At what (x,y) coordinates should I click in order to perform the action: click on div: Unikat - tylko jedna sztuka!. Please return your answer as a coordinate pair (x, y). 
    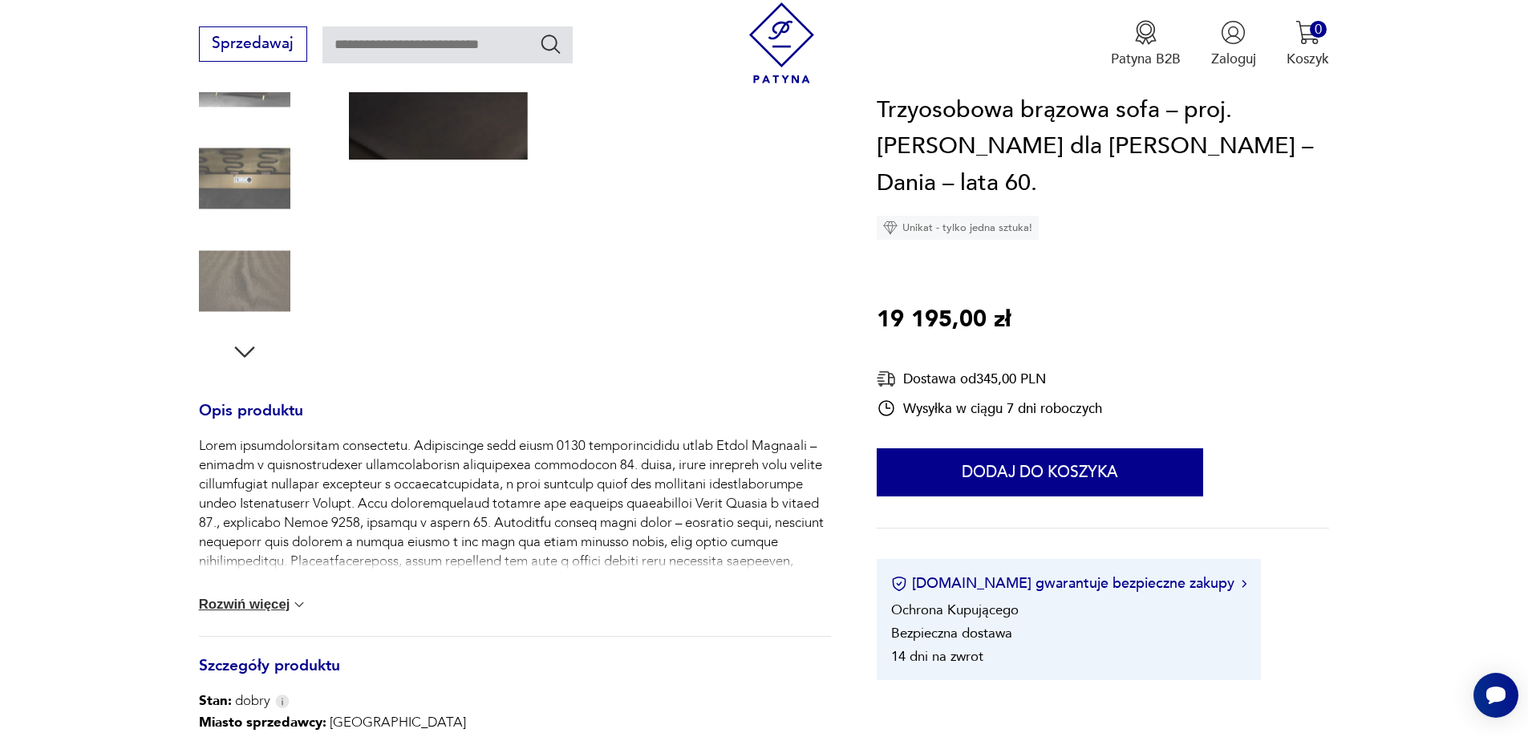
    Looking at the image, I should click on (958, 229).